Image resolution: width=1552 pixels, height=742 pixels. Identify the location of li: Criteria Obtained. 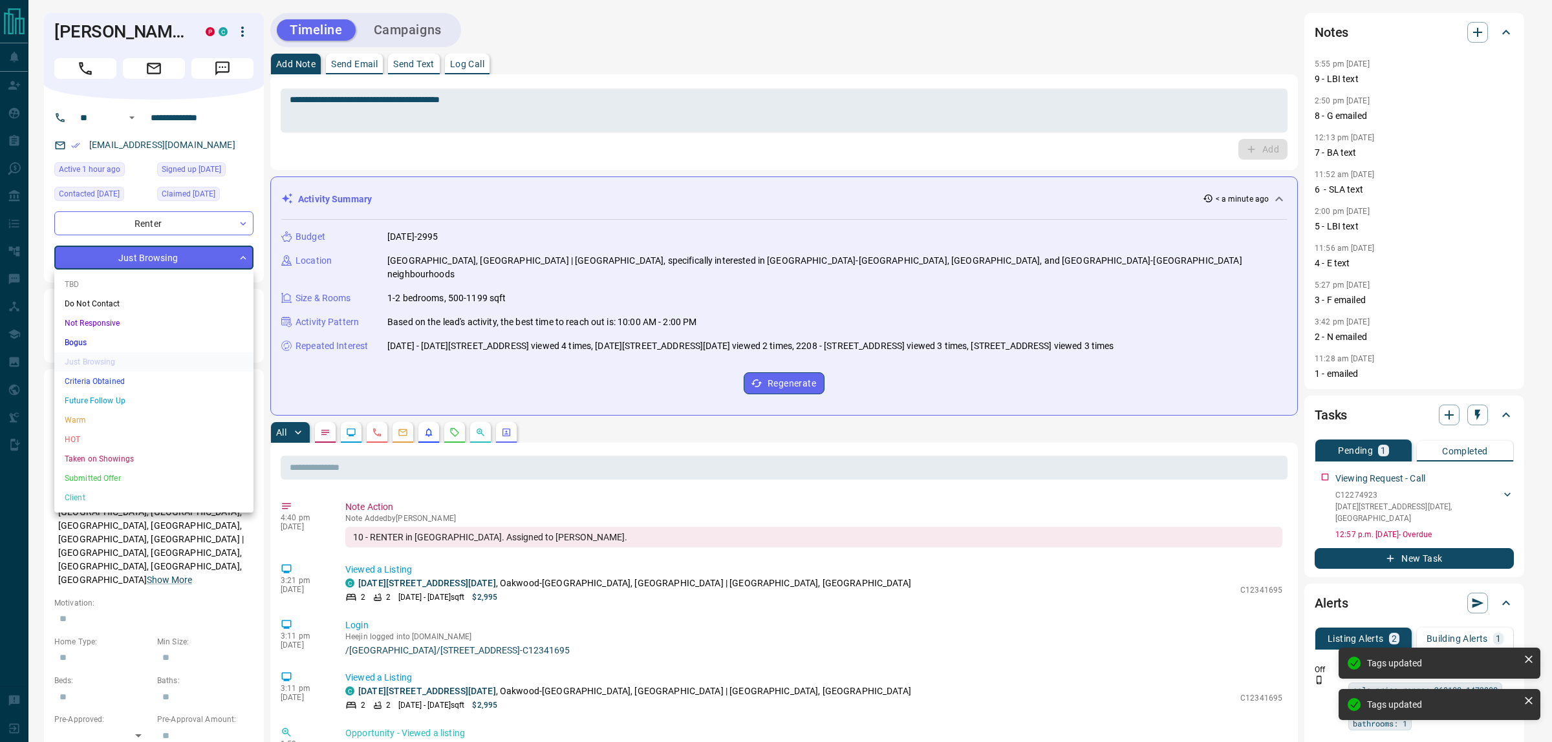
(154, 382).